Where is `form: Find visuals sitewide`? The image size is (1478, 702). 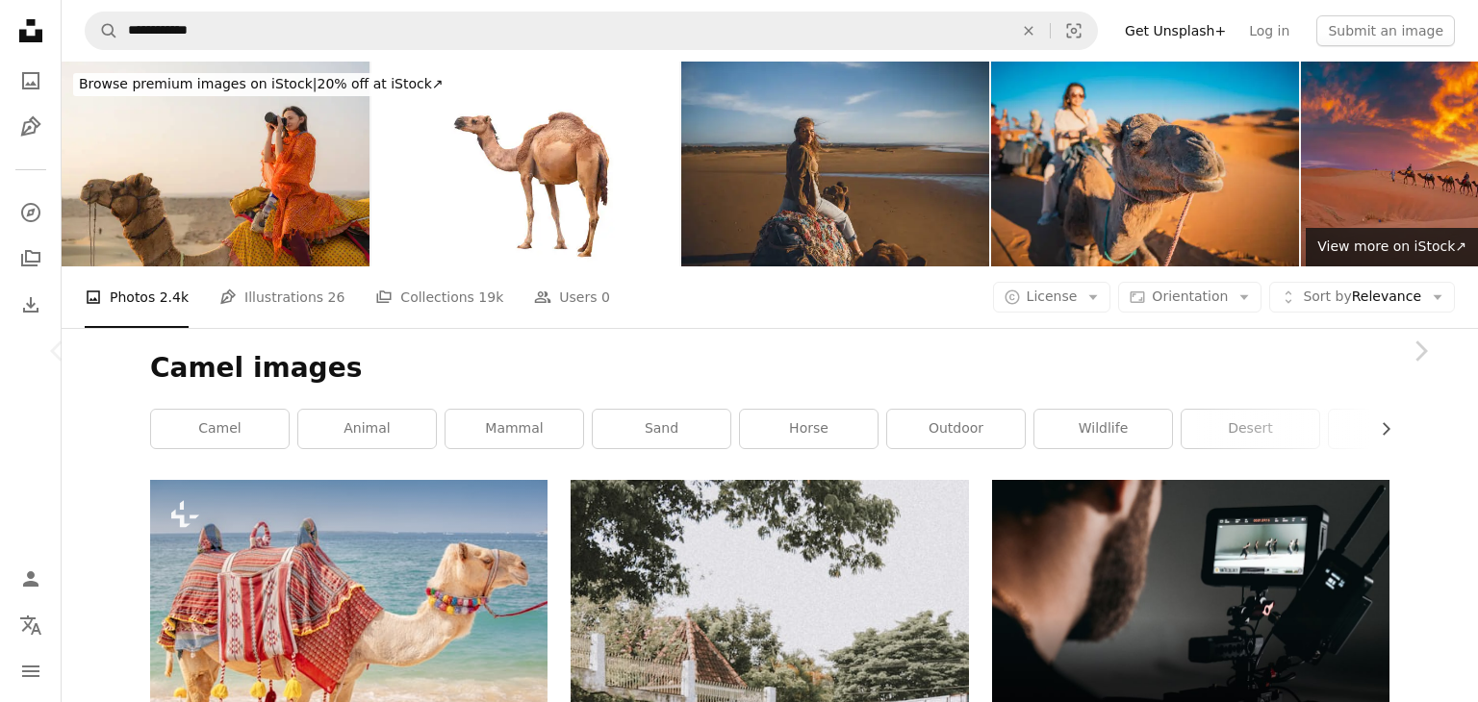 form: Find visuals sitewide is located at coordinates (591, 31).